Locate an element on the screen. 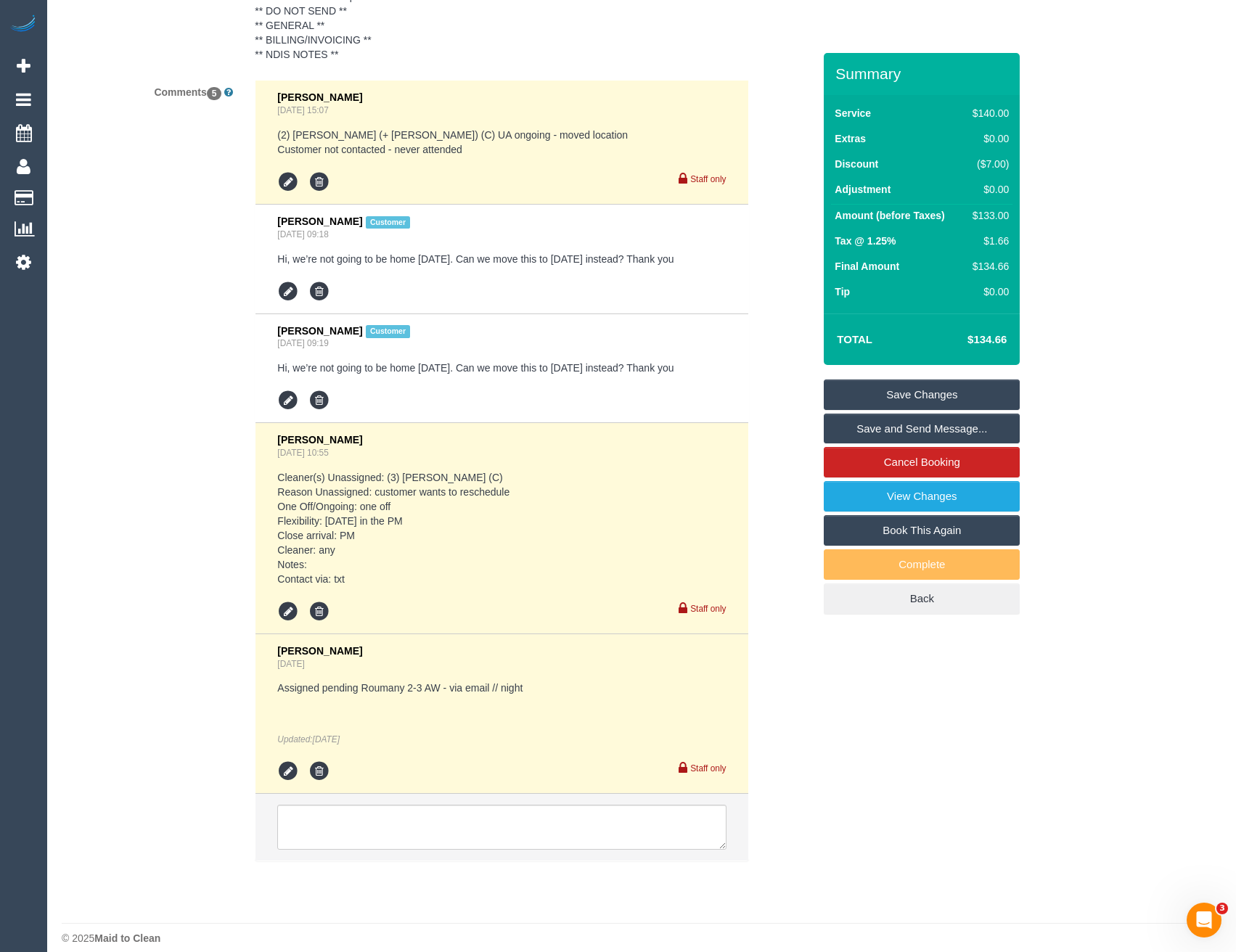 This screenshot has width=1236, height=952. strong: Maid to Clean is located at coordinates (127, 938).